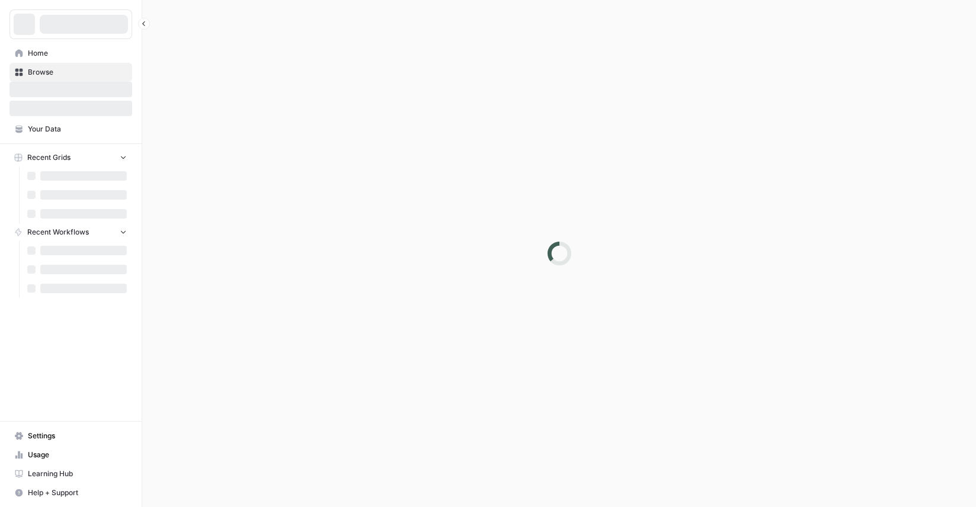 The width and height of the screenshot is (976, 507). What do you see at coordinates (77, 72) in the screenshot?
I see `span: Browse` at bounding box center [77, 72].